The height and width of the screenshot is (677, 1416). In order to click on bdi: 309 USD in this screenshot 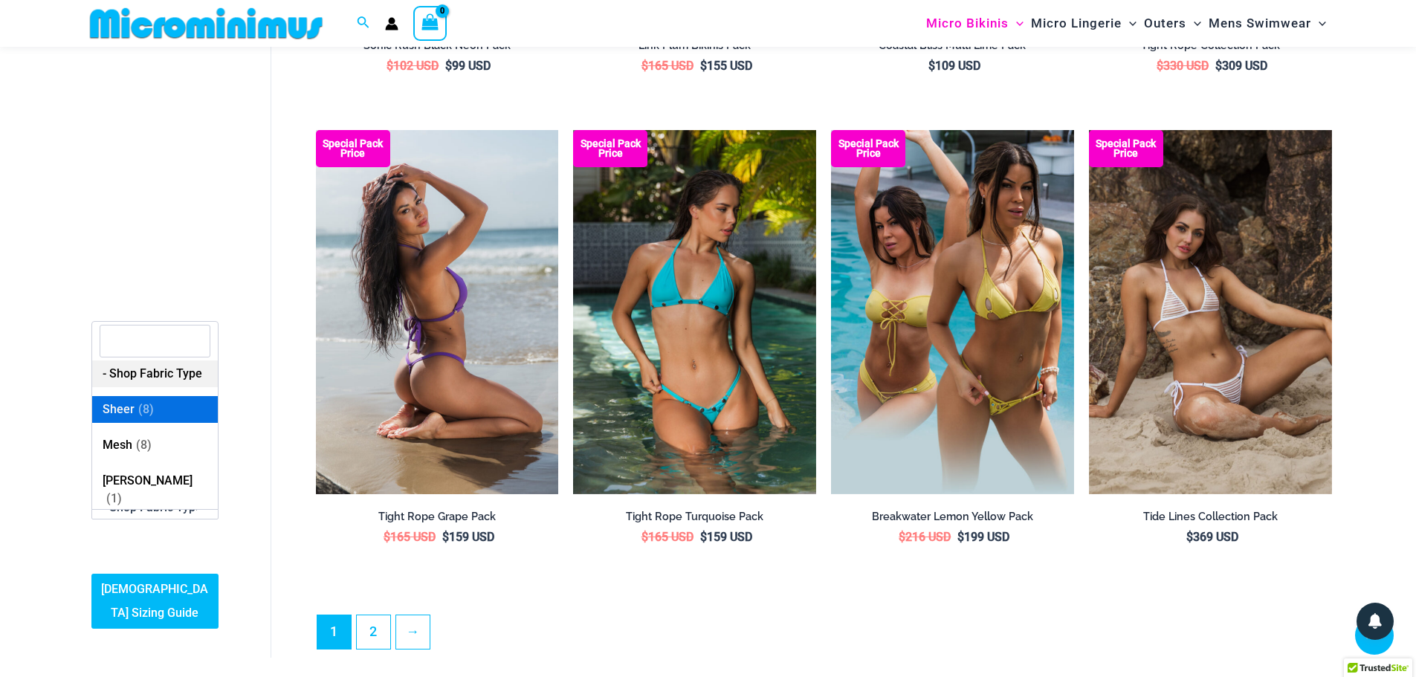, I will do `click(1241, 65)`.